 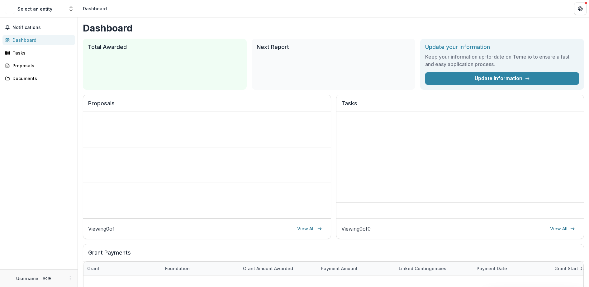 I want to click on h2: Next Report, so click(x=333, y=47).